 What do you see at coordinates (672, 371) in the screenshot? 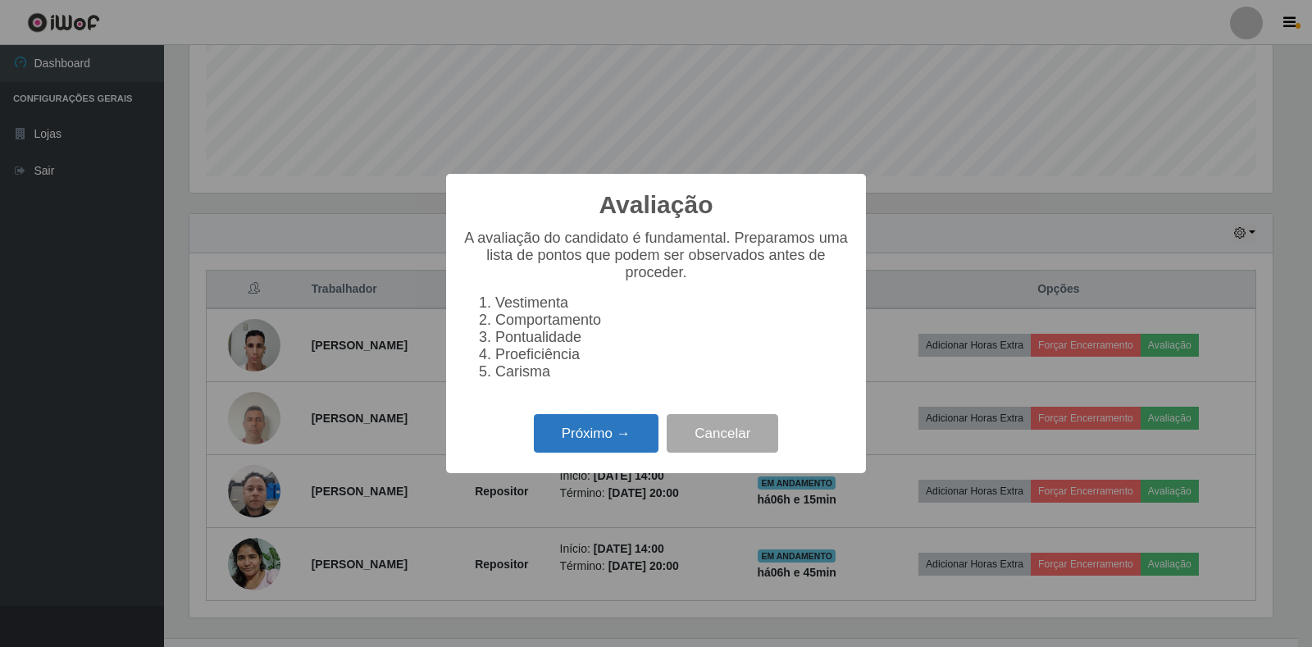
I see `li: Carisma` at bounding box center [672, 371].